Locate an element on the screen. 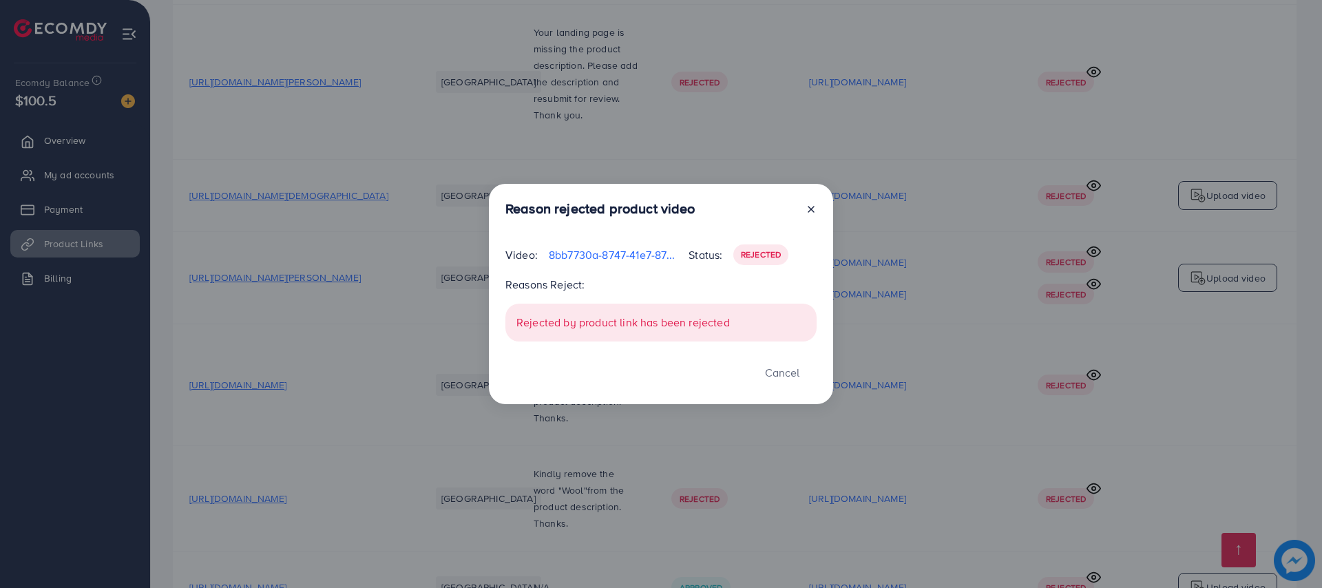 The width and height of the screenshot is (1322, 588). p: Reasons Reject: is located at coordinates (661, 284).